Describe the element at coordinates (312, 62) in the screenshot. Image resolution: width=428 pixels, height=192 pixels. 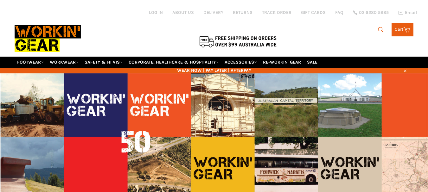
I see `a: SALE` at that location.